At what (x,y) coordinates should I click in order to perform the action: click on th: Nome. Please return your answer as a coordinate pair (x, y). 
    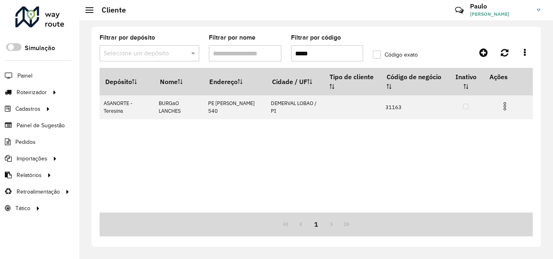
    Looking at the image, I should click on (179, 82).